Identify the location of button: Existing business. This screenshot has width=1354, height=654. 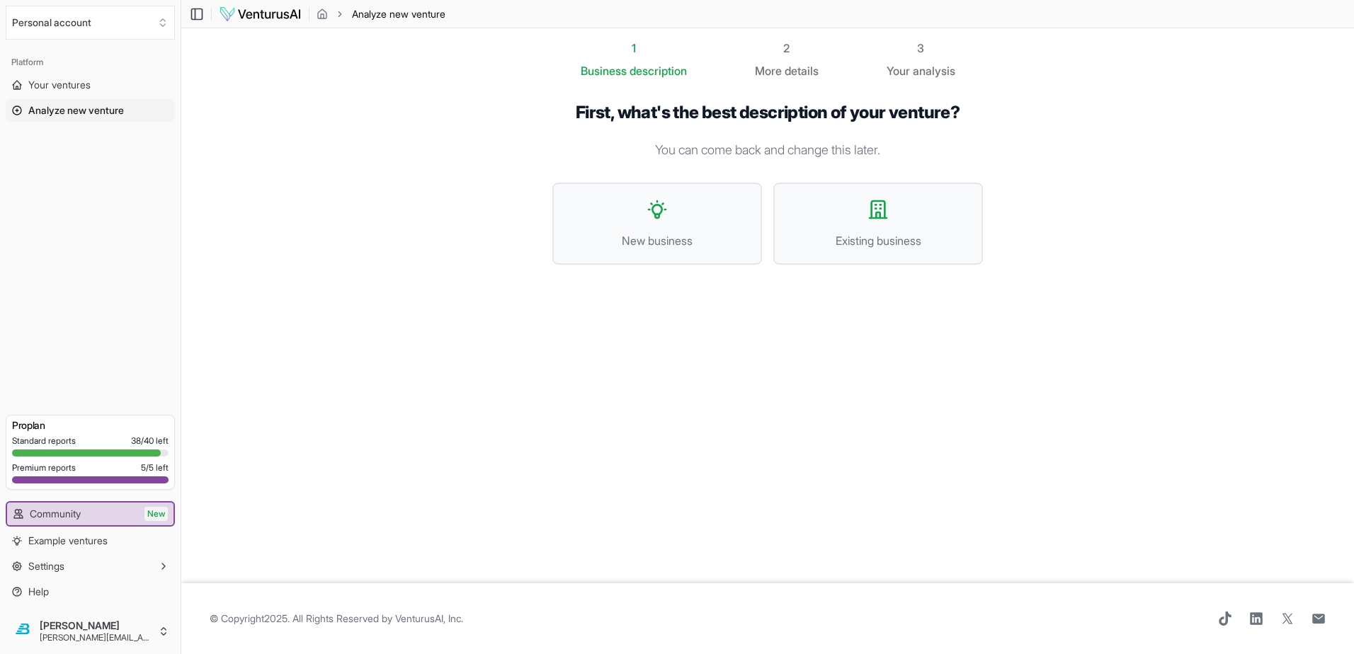
(878, 224).